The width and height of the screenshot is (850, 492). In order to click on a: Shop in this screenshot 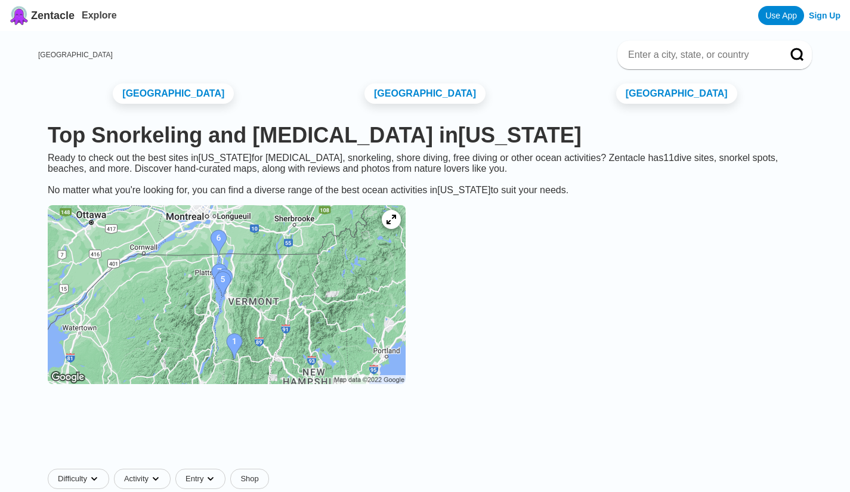, I will do `click(249, 479)`.